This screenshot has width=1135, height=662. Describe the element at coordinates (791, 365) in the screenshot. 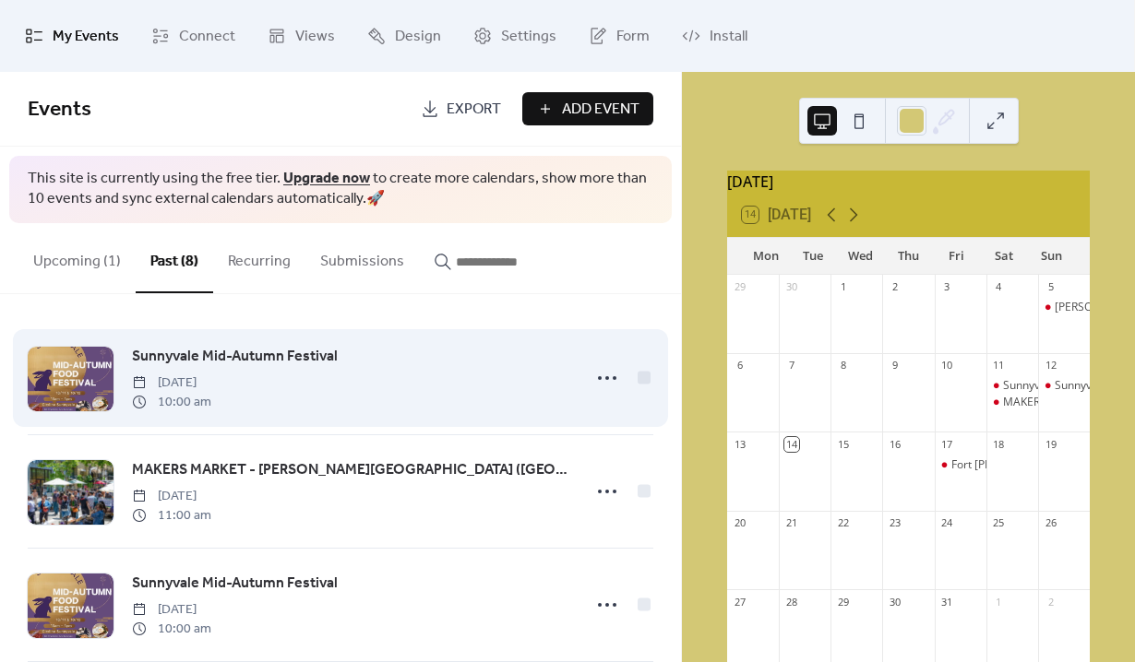

I see `div: 7` at that location.